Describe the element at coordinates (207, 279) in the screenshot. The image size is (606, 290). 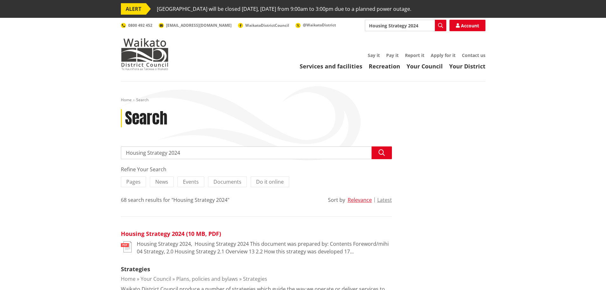
I see `a: Plans, policies and bylaws` at that location.